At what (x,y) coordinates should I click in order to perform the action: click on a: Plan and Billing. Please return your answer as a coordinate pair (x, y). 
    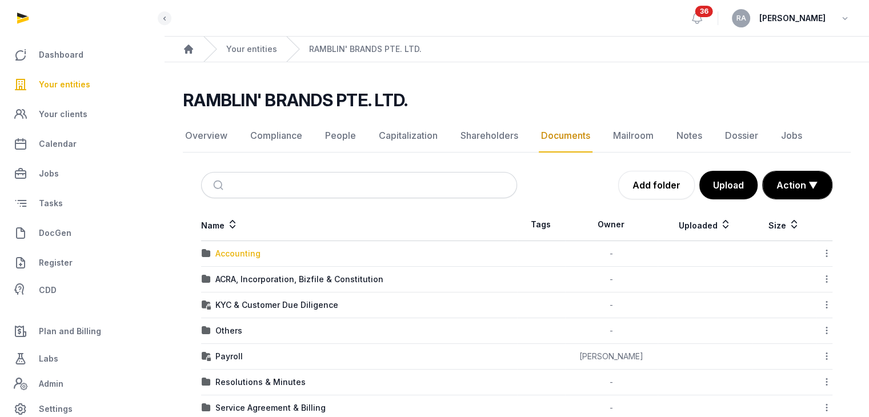
    Looking at the image, I should click on (82, 332).